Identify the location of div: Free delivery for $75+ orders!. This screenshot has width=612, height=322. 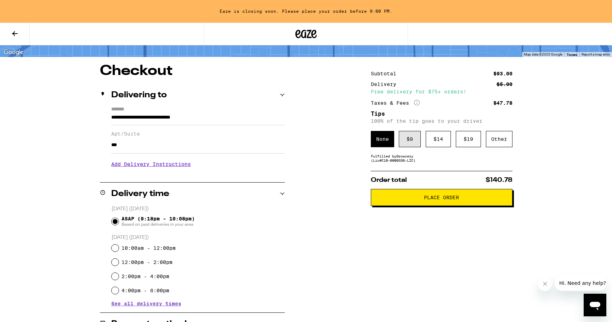
(442, 92).